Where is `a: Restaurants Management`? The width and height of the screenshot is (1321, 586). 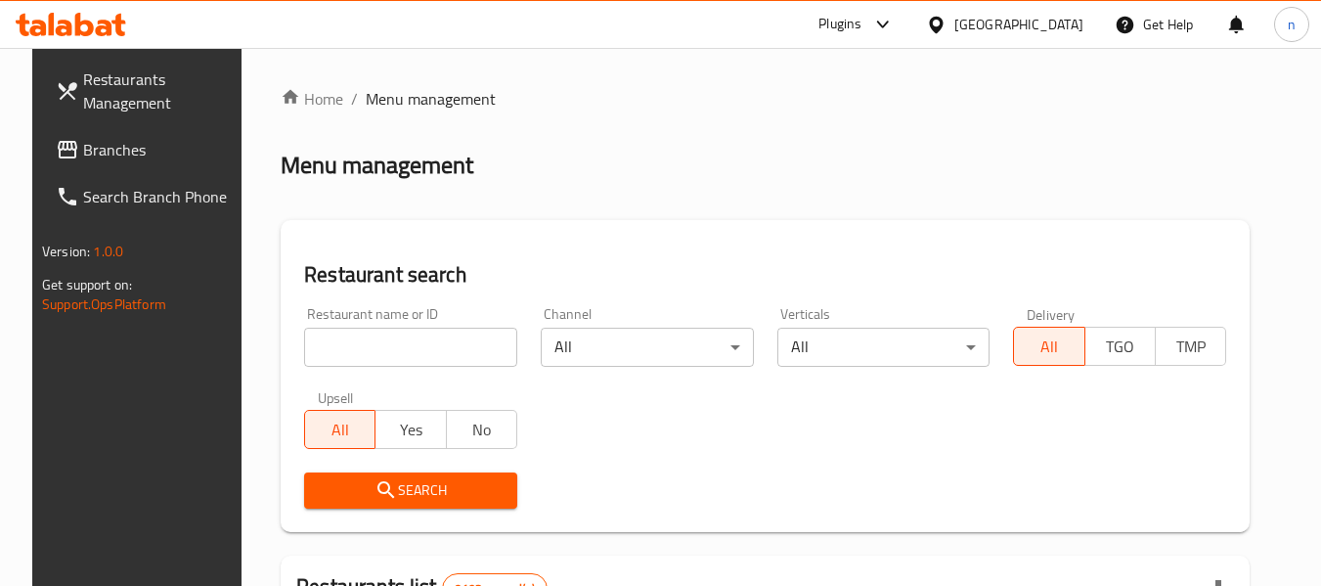
a: Restaurants Management is located at coordinates (147, 91).